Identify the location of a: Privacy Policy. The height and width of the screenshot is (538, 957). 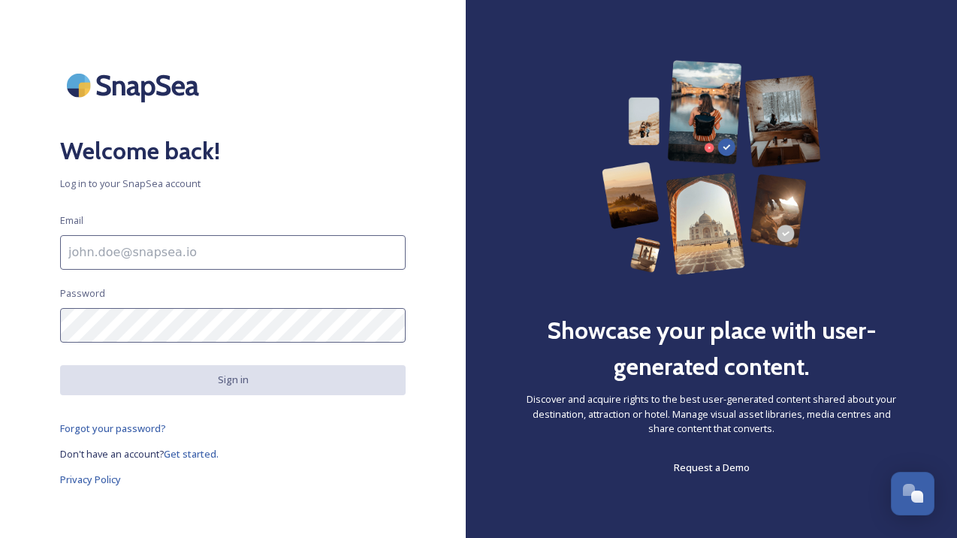
(233, 479).